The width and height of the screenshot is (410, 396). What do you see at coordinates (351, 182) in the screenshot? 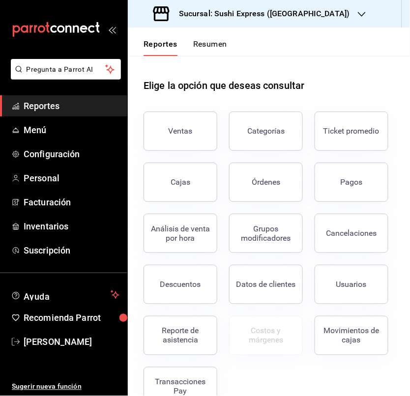
I see `div: Pagos` at bounding box center [351, 182].